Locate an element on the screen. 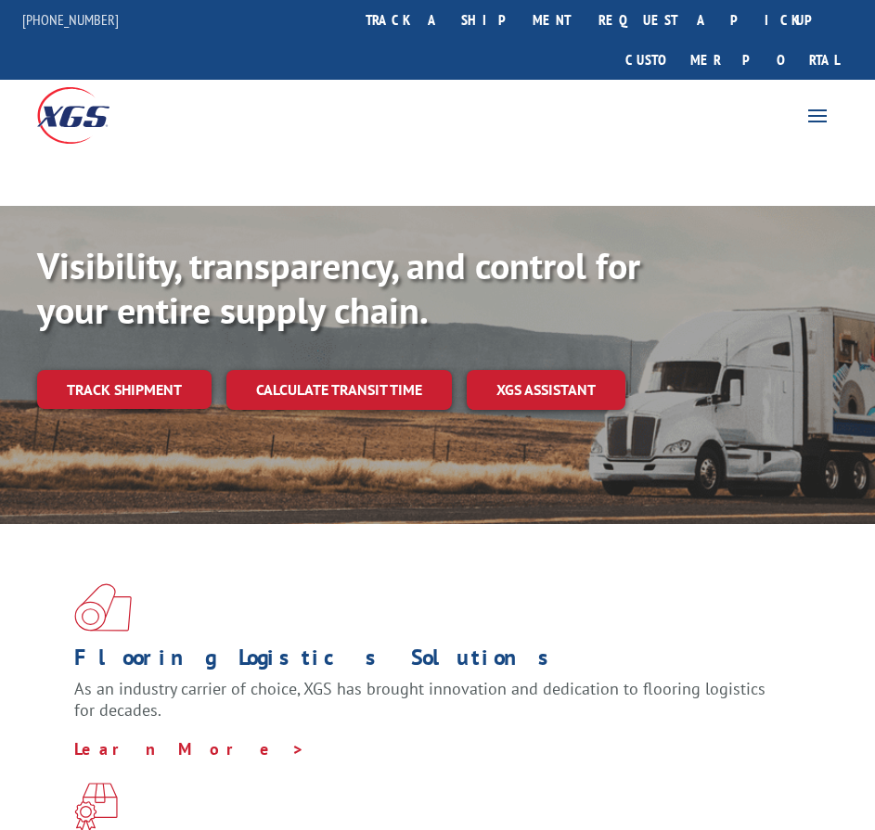  a: Track shipment is located at coordinates (124, 390).